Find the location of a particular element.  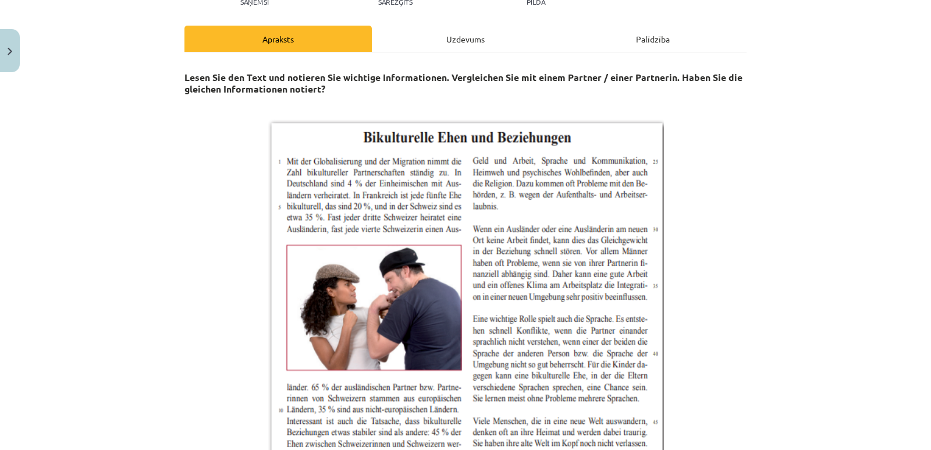

div: Palīdzība is located at coordinates (653, 38).